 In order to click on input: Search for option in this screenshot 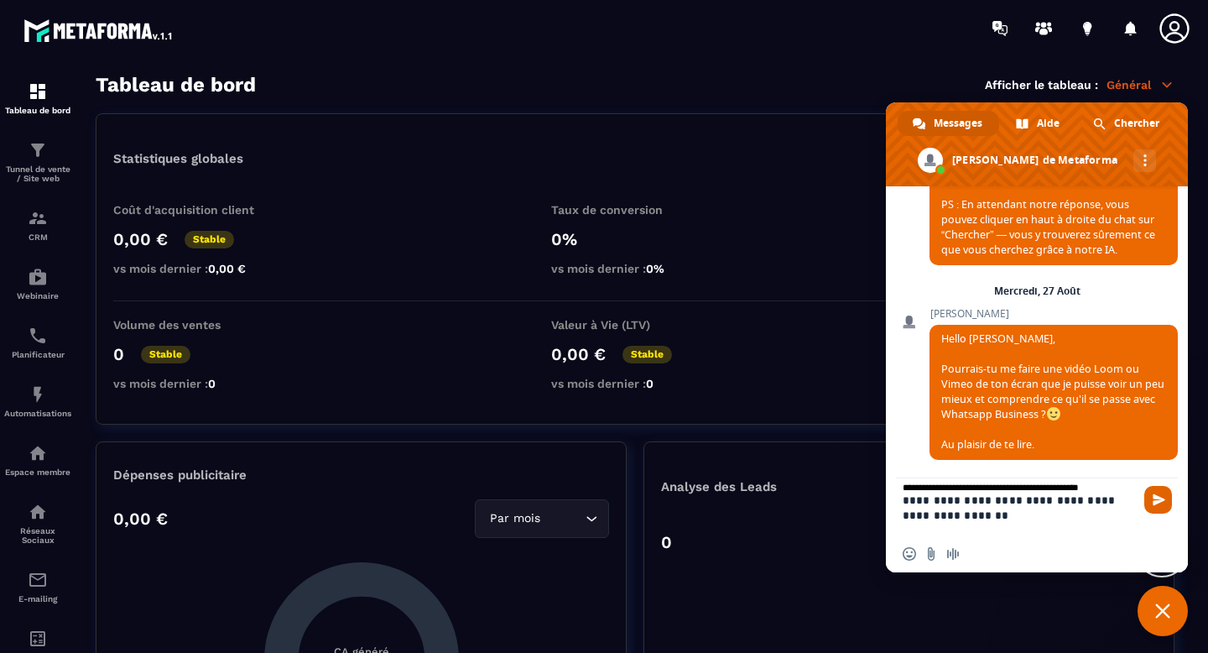, I will do `click(562, 519)`.